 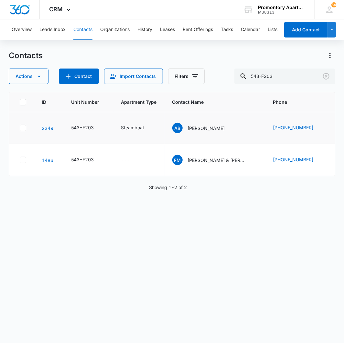 What do you see at coordinates (133, 127) in the screenshot?
I see `div: Steamboat` at bounding box center [133, 127].